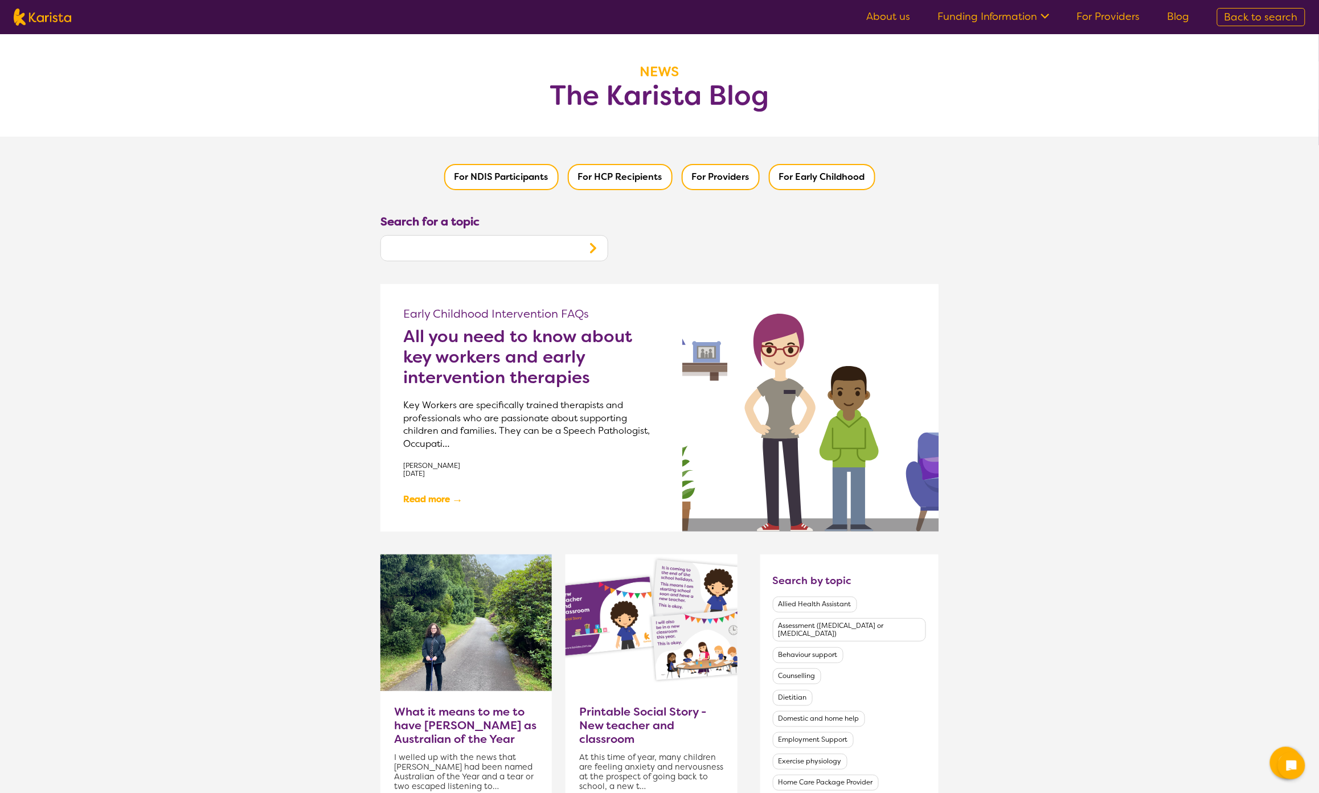  I want to click on button: Filter by Counselling, so click(797, 677).